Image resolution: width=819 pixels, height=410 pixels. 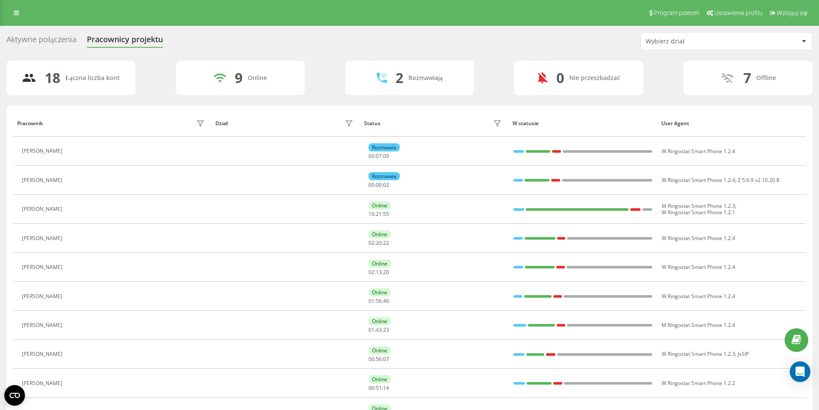 What do you see at coordinates (766, 78) in the screenshot?
I see `div: Offline` at bounding box center [766, 78].